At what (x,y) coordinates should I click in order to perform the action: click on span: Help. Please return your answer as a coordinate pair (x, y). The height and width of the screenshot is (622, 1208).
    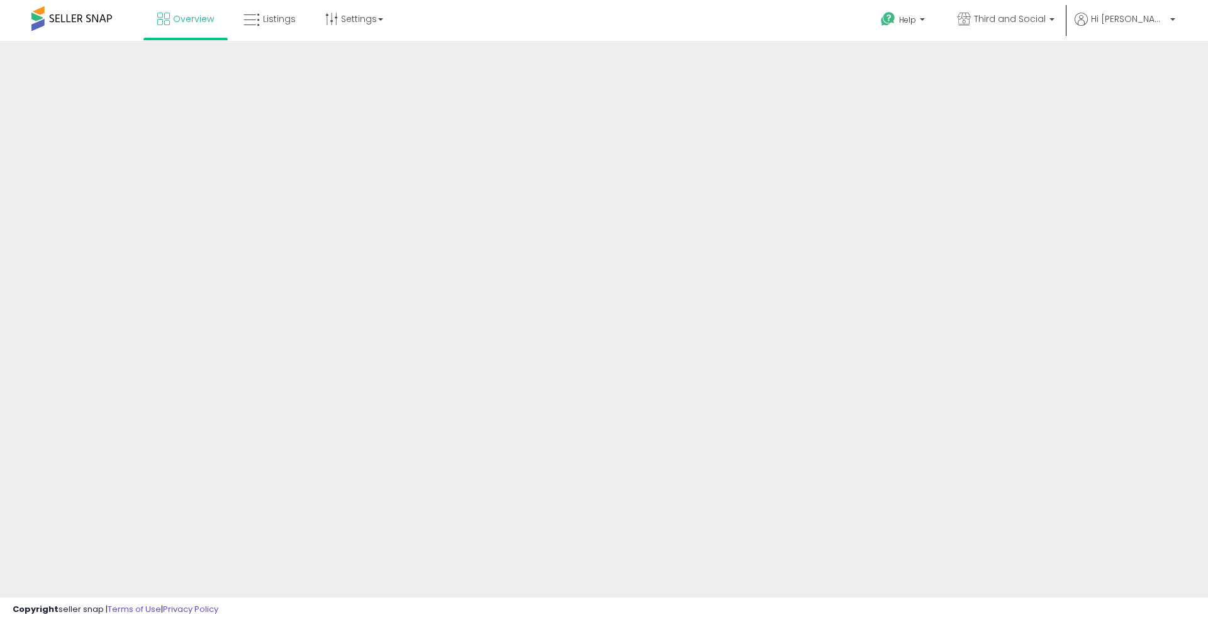
    Looking at the image, I should click on (908, 20).